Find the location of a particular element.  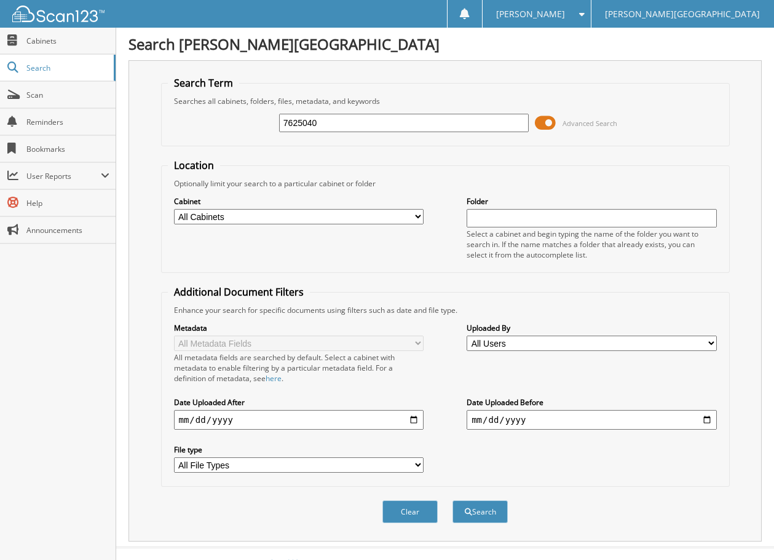

span: Help is located at coordinates (68, 203).